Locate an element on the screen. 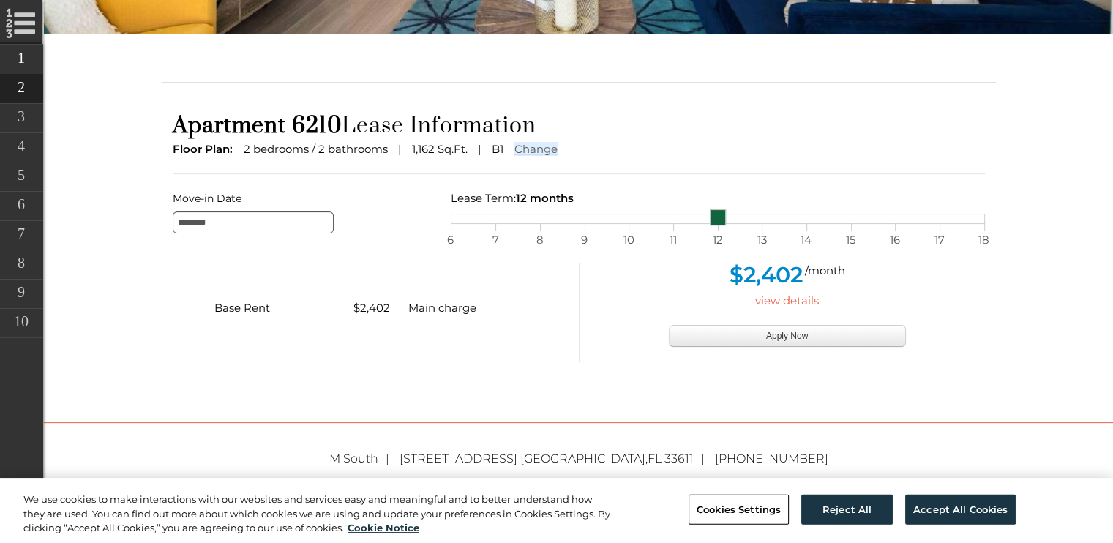 This screenshot has width=1113, height=543. h1: Lease Information is located at coordinates (579, 126).